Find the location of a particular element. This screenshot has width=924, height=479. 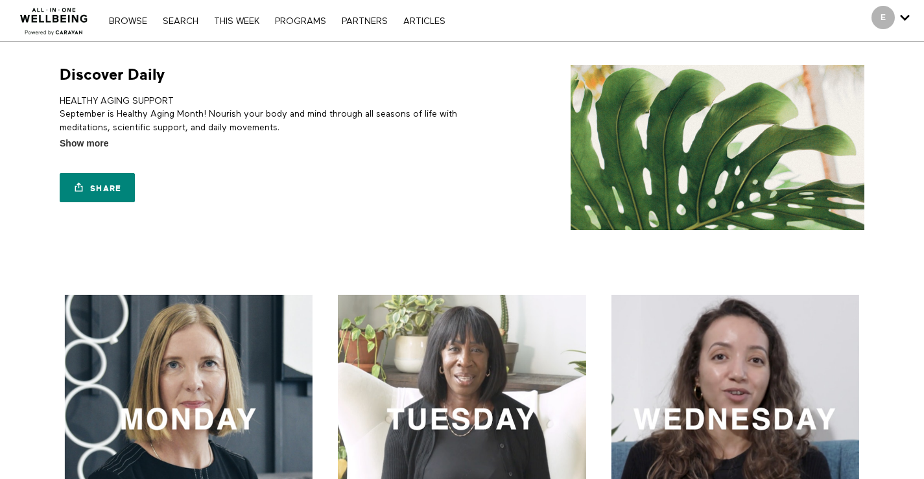

a: THIS WEEK is located at coordinates (237, 21).